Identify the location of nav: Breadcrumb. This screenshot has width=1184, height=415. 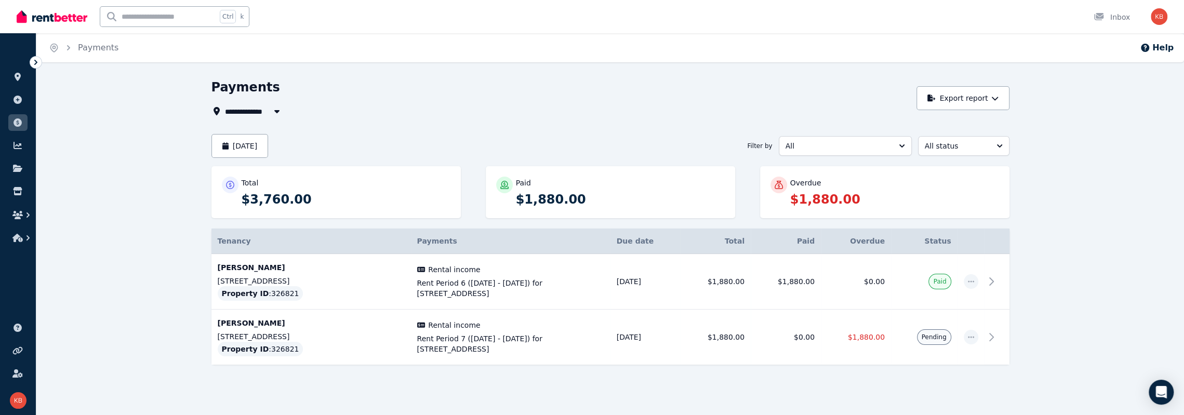
(84, 48).